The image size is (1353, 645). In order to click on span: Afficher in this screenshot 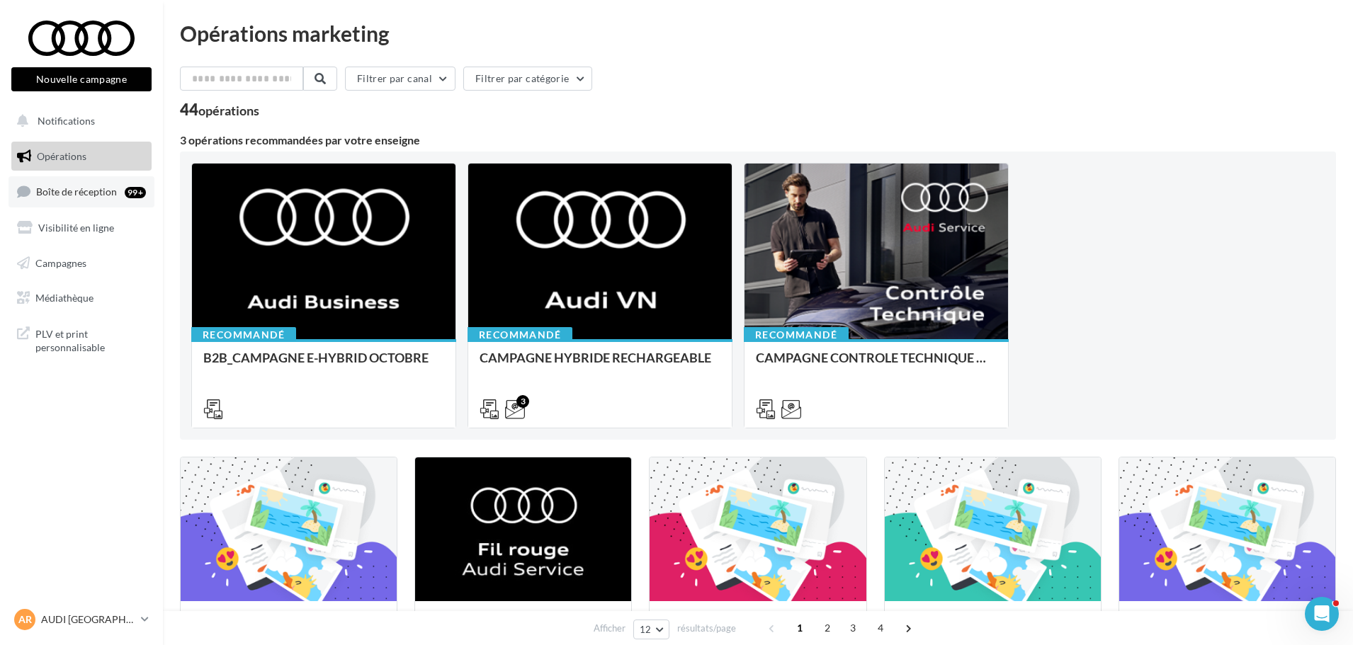, I will do `click(609, 628)`.